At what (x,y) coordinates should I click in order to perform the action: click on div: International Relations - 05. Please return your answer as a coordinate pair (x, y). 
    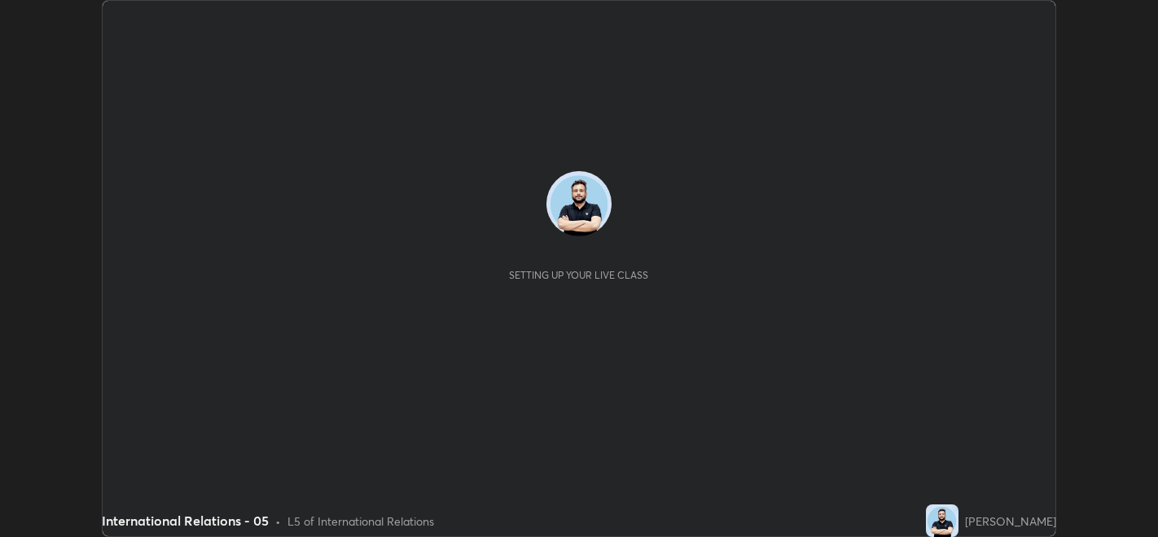
    Looking at the image, I should click on (185, 520).